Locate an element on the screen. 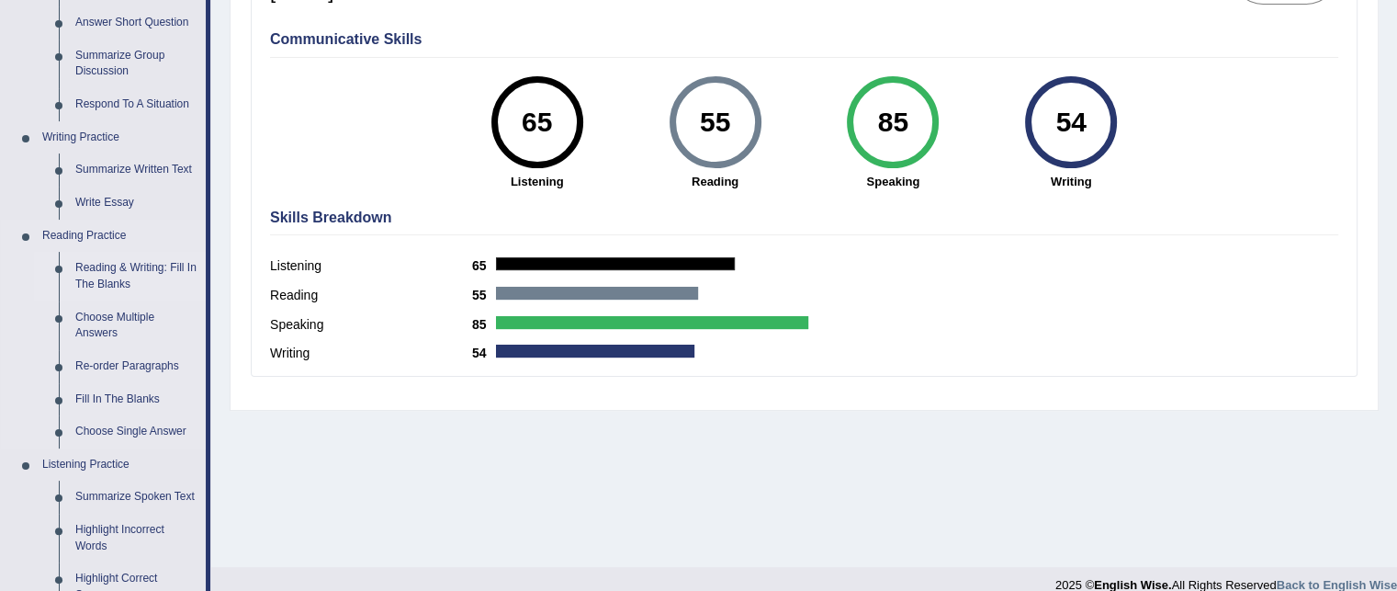 Image resolution: width=1397 pixels, height=591 pixels. b: 55 is located at coordinates (484, 295).